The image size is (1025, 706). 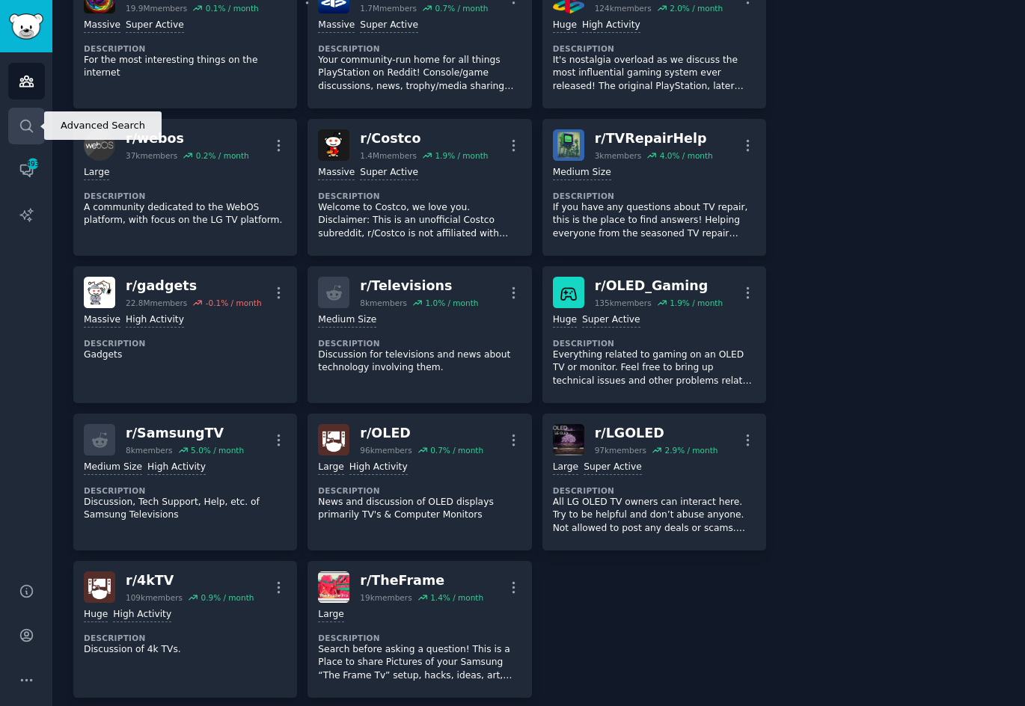 What do you see at coordinates (194, 286) in the screenshot?
I see `div: r/ gadgets` at bounding box center [194, 286].